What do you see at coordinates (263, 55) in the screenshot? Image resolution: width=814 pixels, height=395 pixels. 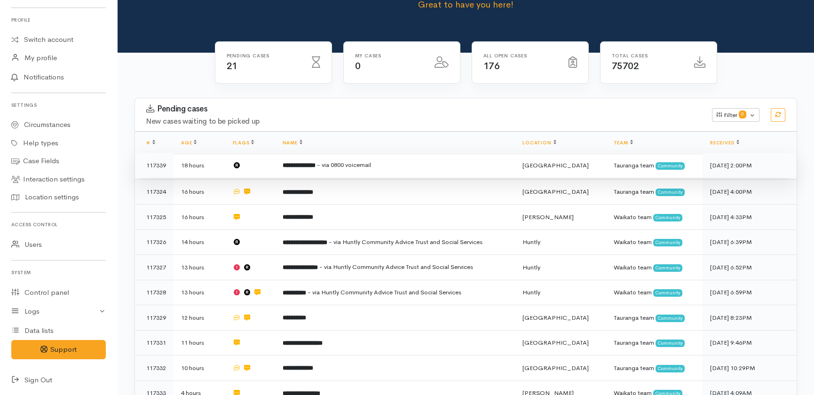 I see `h6: Pending cases` at bounding box center [263, 55].